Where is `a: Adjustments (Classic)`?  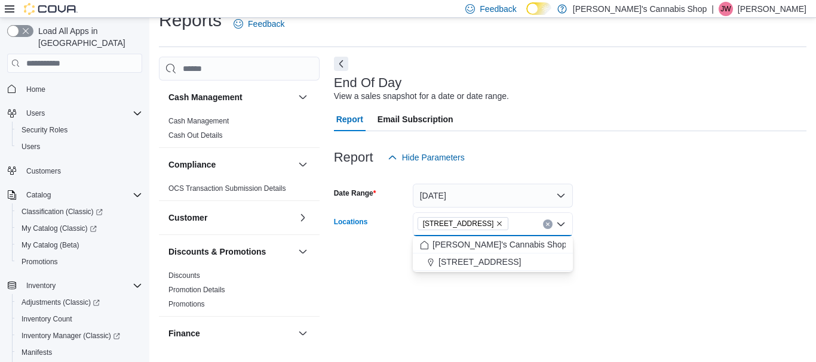
a: Adjustments (Classic) is located at coordinates (60, 303).